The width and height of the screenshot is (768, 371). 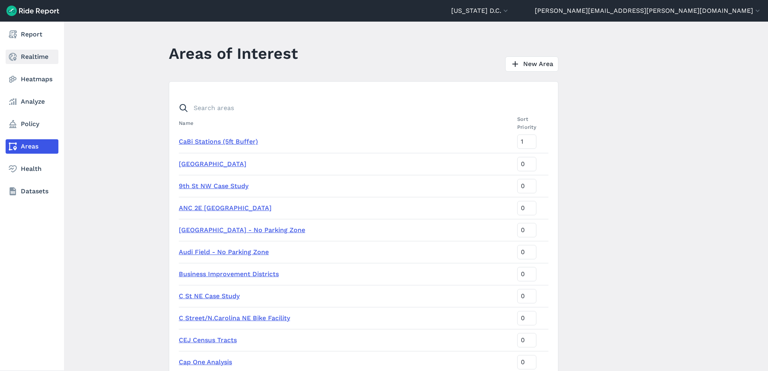 I want to click on a: Cap One Analysis, so click(x=205, y=362).